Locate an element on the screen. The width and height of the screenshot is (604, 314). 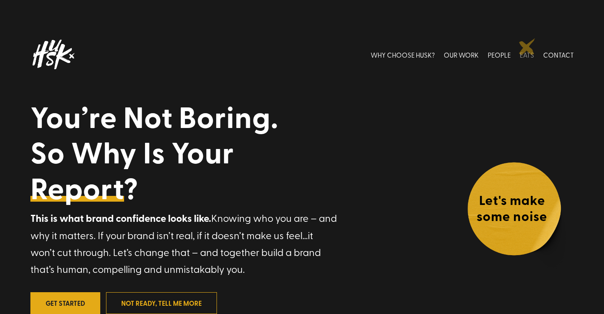
a: Get Started is located at coordinates (65, 303).